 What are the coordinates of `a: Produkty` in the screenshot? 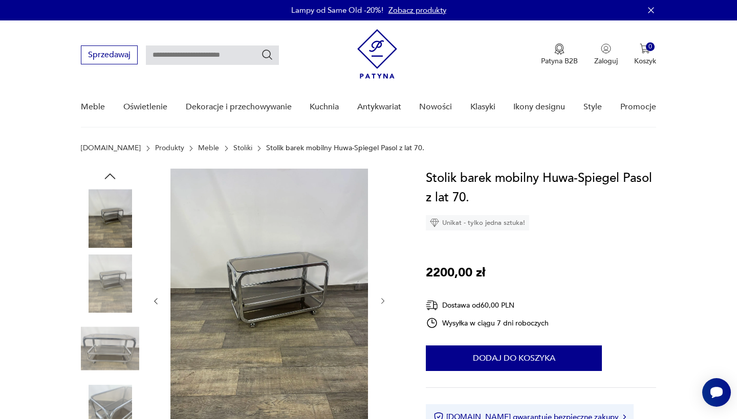 It's located at (169, 148).